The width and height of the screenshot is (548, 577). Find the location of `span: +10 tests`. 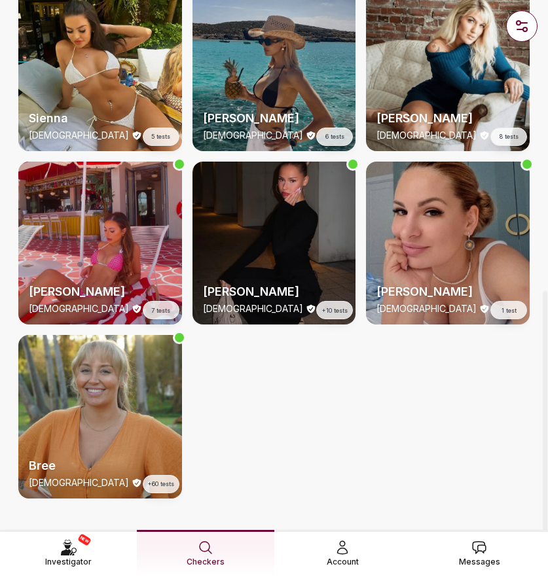

span: +10 tests is located at coordinates (335, 311).